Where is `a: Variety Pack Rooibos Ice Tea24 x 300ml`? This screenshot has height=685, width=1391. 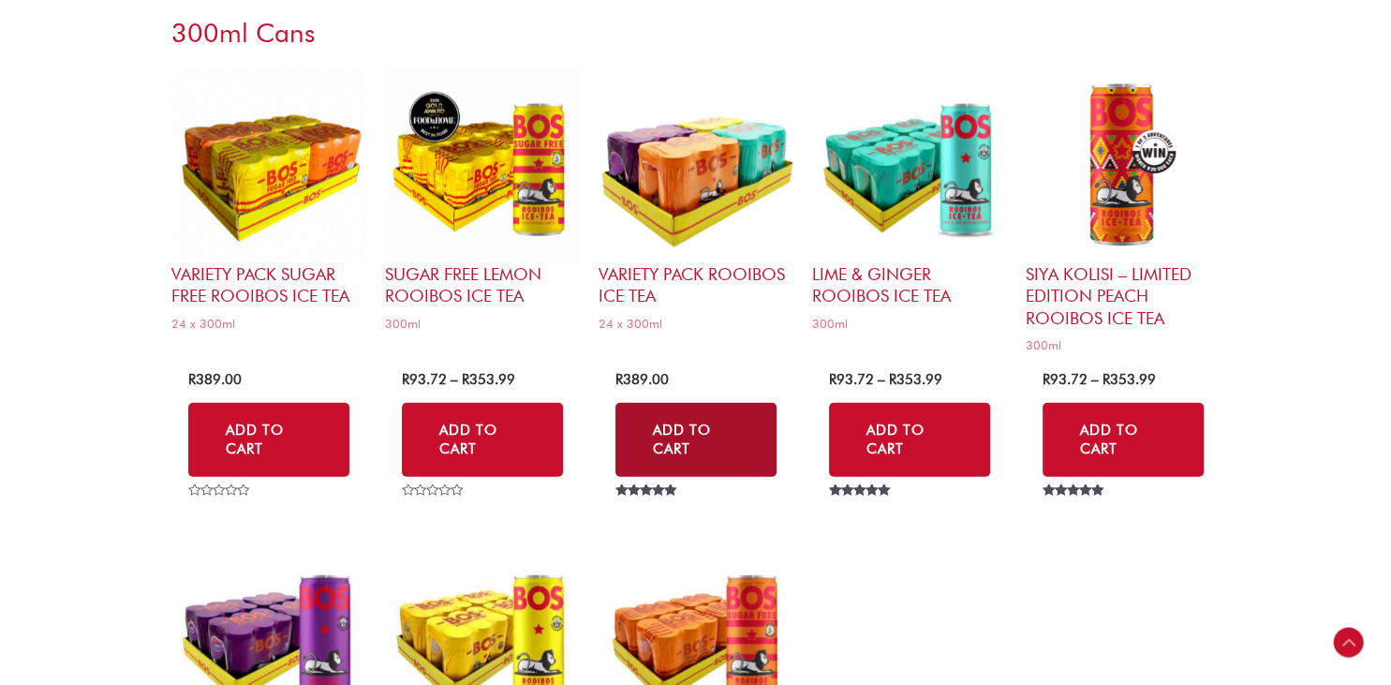
a: Variety Pack Rooibos Ice Tea24 x 300ml is located at coordinates (696, 202).